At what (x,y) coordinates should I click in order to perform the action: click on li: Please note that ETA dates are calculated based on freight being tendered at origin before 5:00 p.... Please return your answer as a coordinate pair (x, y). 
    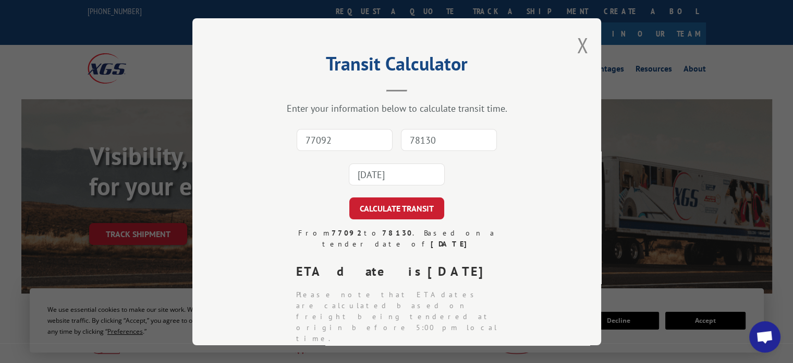
    Looking at the image, I should click on (401, 316).